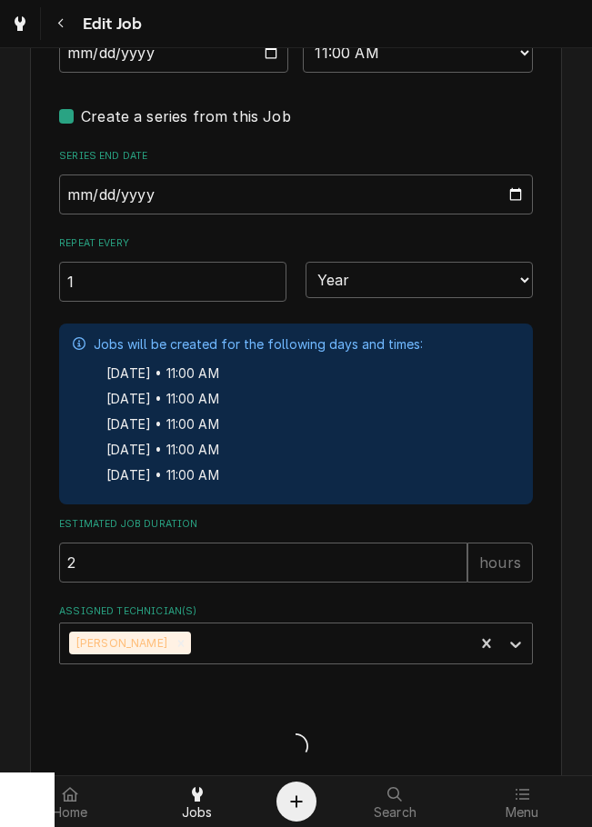  I want to click on label: Assigned Technician(s), so click(295, 612).